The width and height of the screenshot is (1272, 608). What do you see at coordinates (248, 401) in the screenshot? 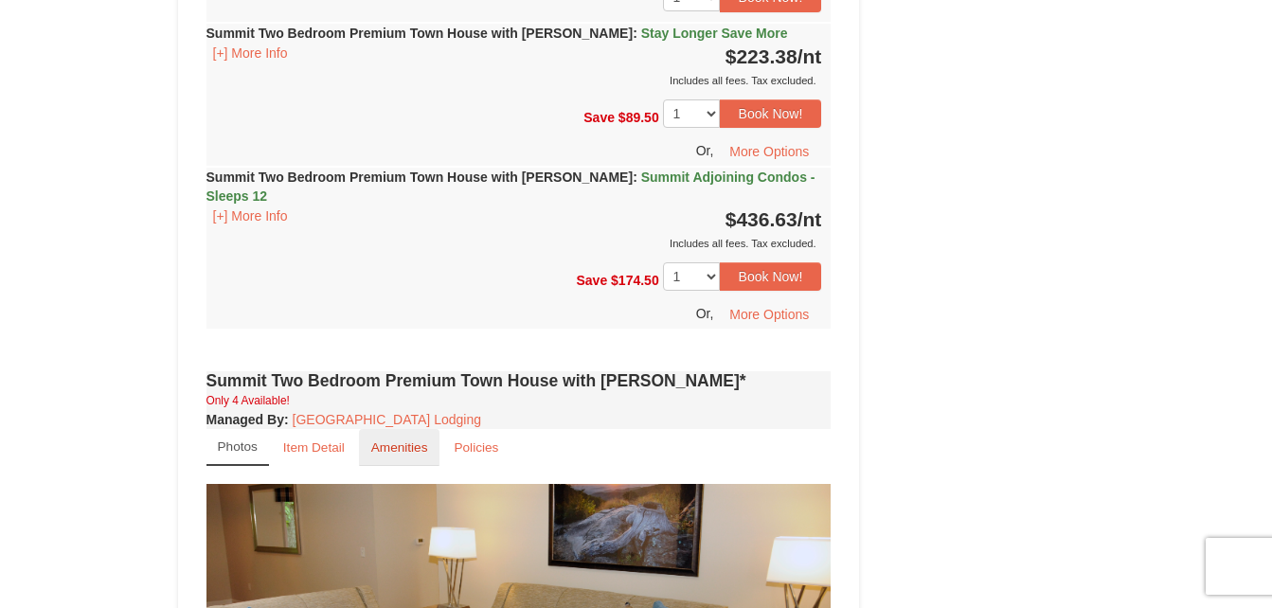
I see `small: Only 4 Available!` at bounding box center [248, 401].